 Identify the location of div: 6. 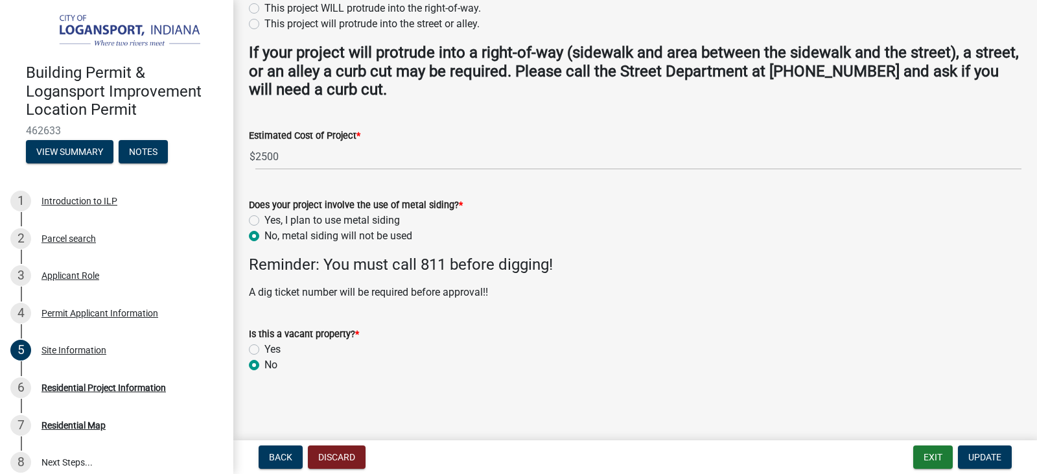
(21, 387).